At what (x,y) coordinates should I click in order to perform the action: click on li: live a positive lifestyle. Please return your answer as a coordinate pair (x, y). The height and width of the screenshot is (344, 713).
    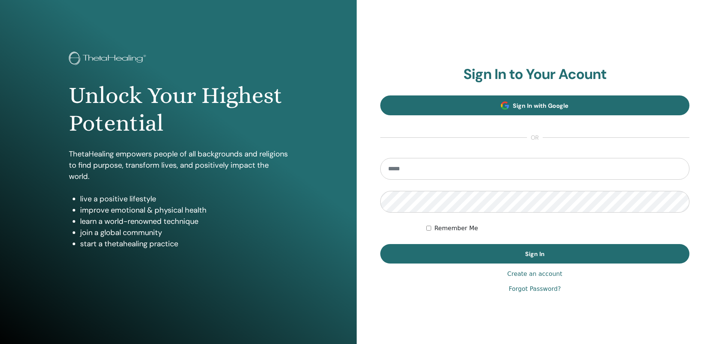
    Looking at the image, I should click on (184, 199).